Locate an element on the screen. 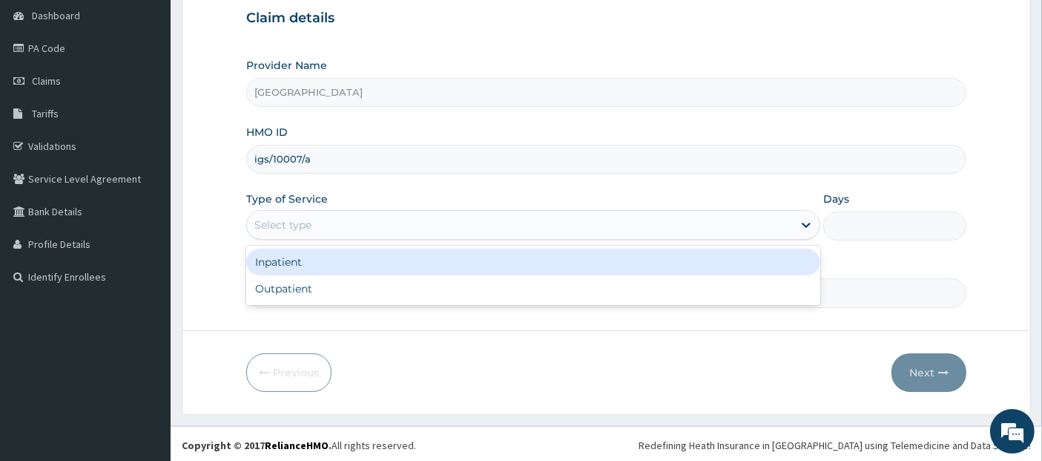  input: Enter HMO ID is located at coordinates (607, 159).